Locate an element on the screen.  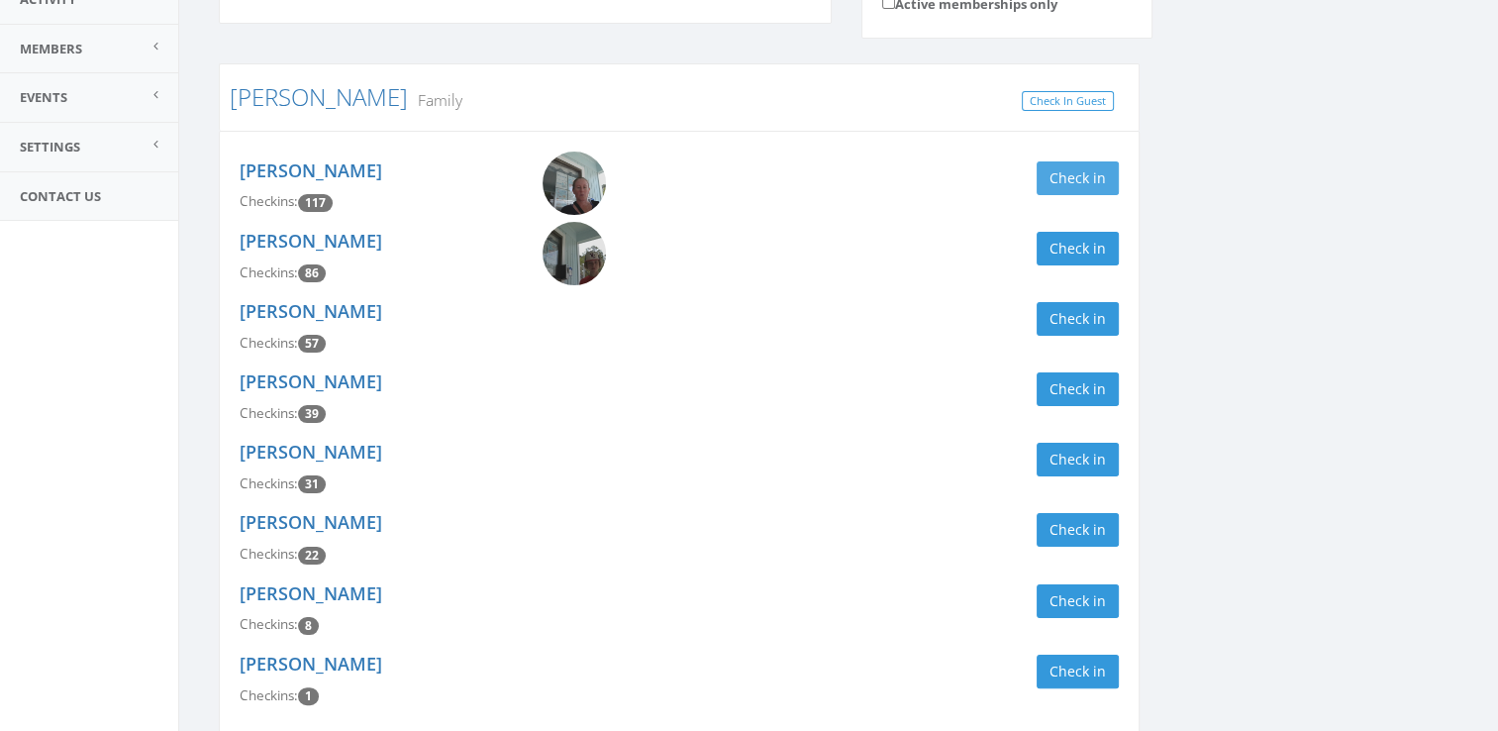
span: Events is located at coordinates (44, 97).